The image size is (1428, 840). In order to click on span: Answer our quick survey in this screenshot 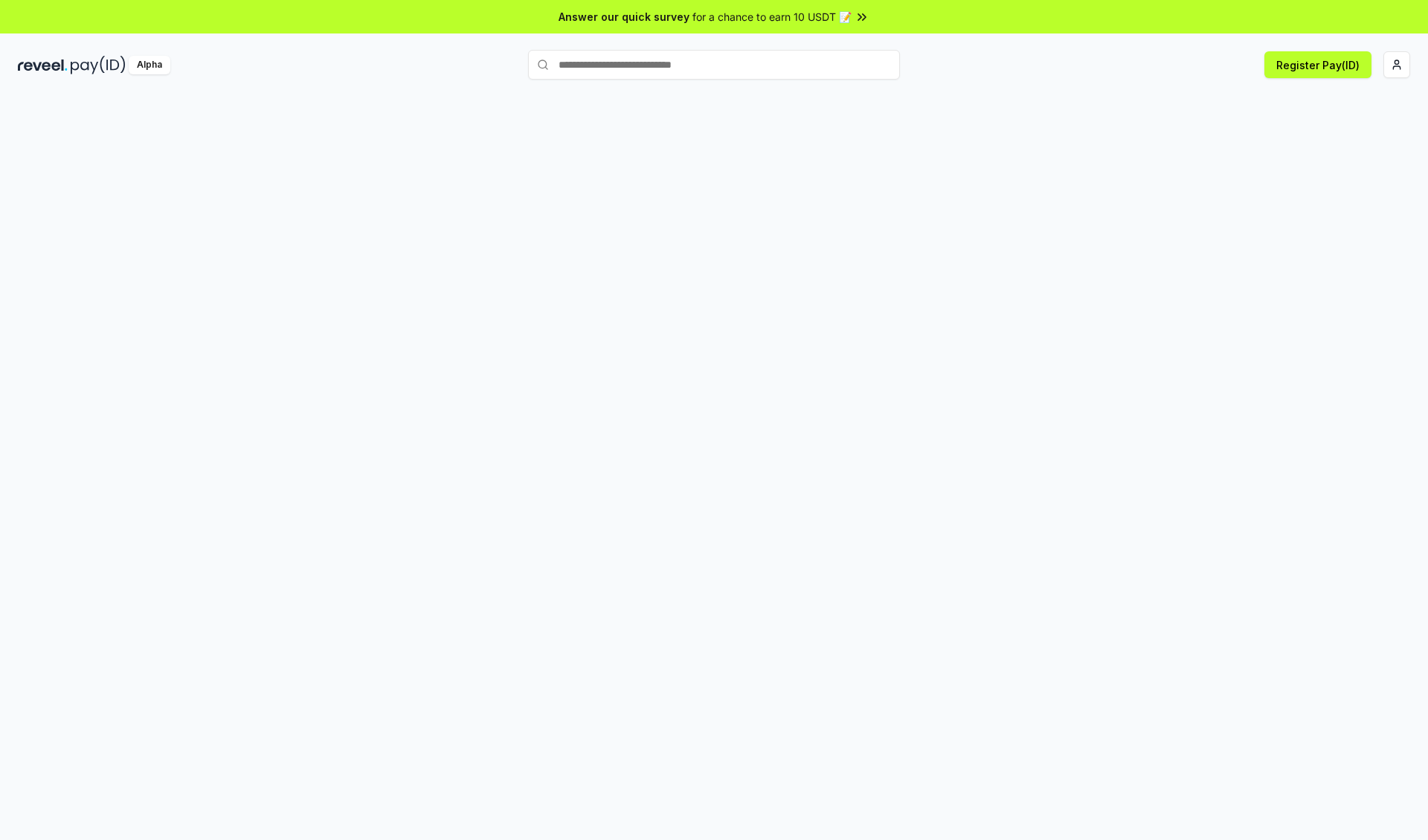, I will do `click(624, 16)`.